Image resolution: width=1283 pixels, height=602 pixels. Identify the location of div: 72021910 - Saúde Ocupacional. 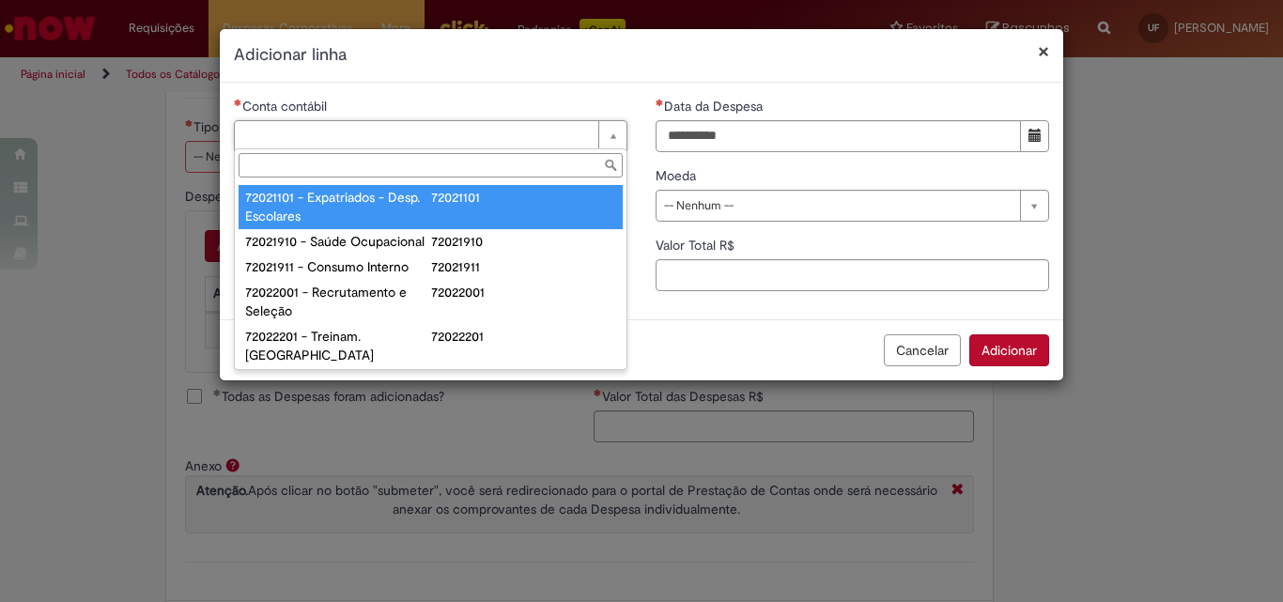
(338, 241).